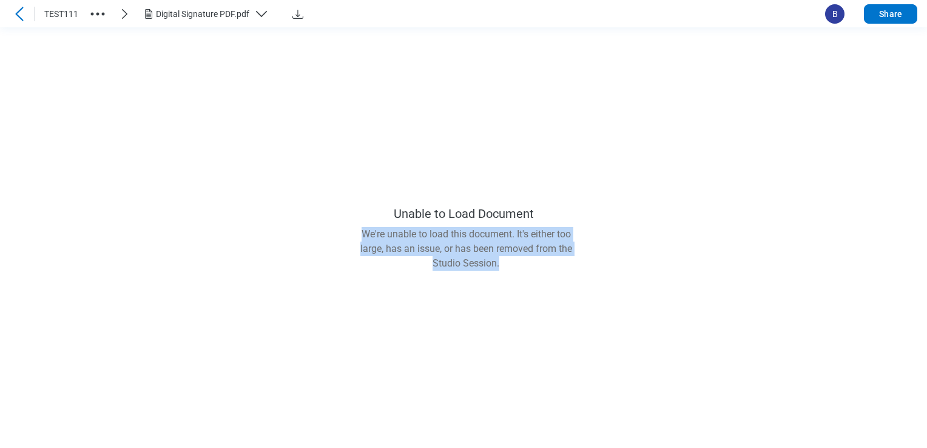 The width and height of the screenshot is (927, 448). Describe the element at coordinates (298, 14) in the screenshot. I see `button: Download` at that location.